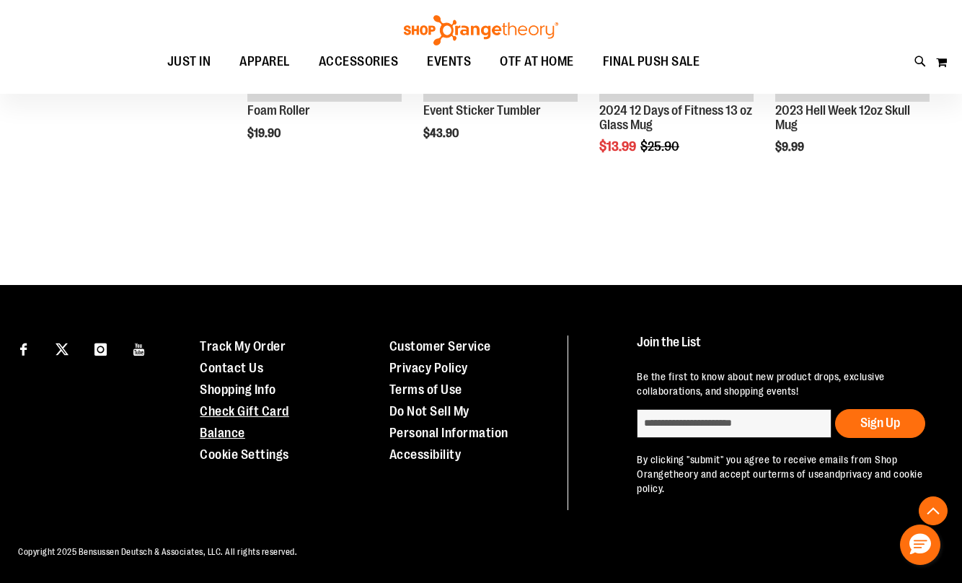 The width and height of the screenshot is (962, 583). I want to click on a: terms of use, so click(796, 474).